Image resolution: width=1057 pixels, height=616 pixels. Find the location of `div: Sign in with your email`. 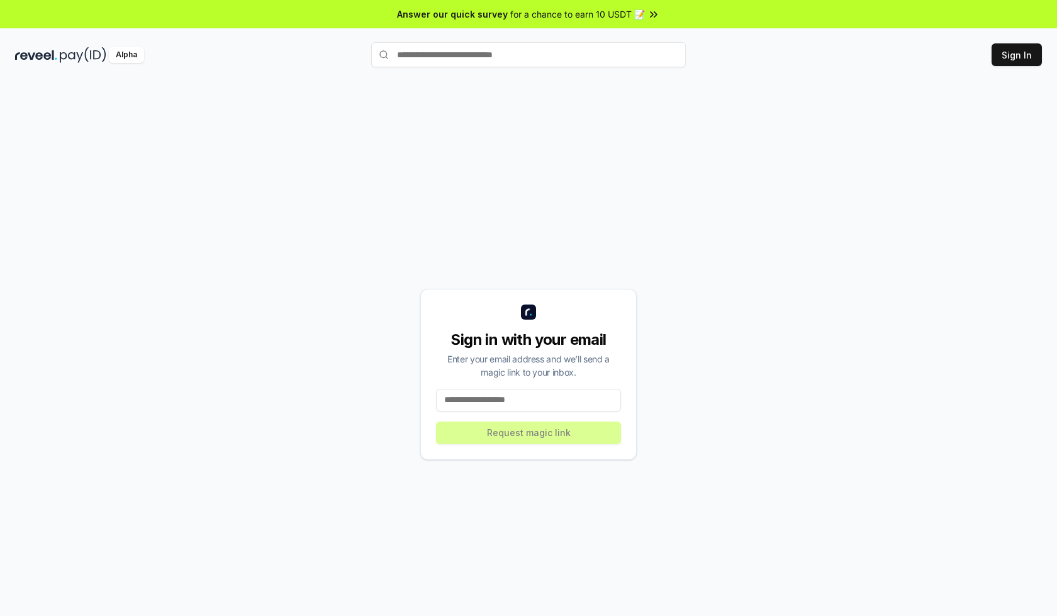

div: Sign in with your email is located at coordinates (529, 340).